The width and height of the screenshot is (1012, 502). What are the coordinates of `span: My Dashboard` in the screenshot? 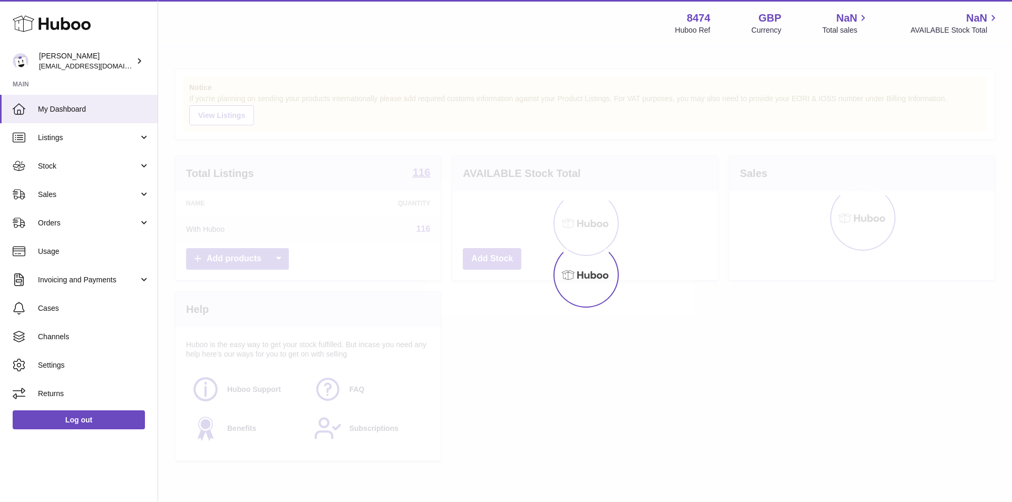 It's located at (94, 109).